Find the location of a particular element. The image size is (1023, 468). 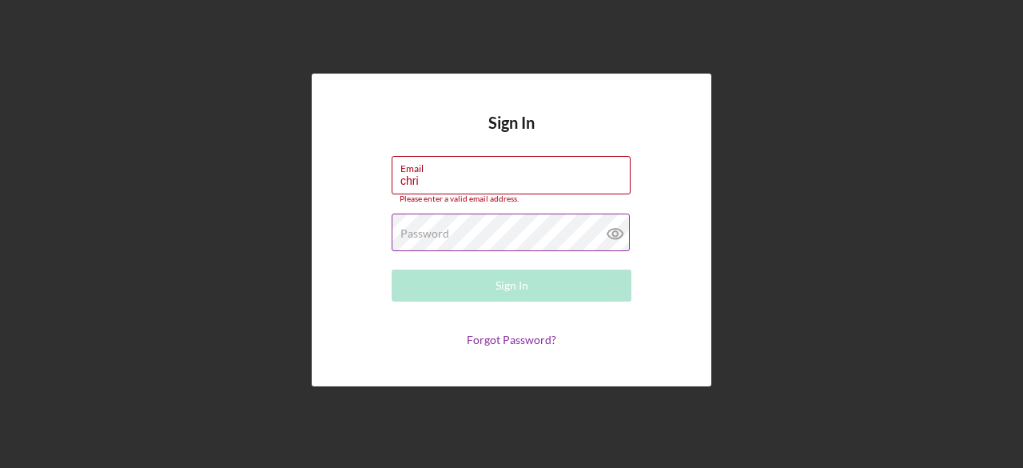

div: Sign In is located at coordinates (511, 285).